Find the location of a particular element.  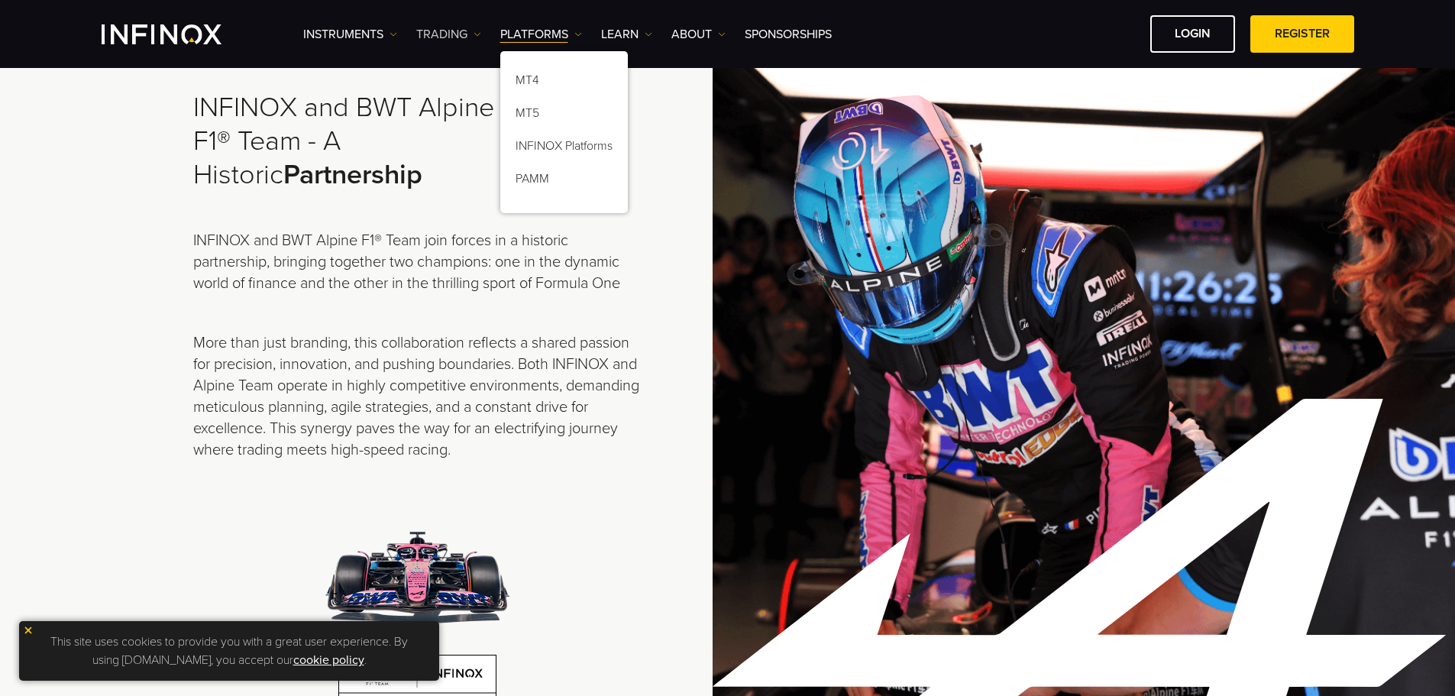

a: TRADING is located at coordinates (448, 34).